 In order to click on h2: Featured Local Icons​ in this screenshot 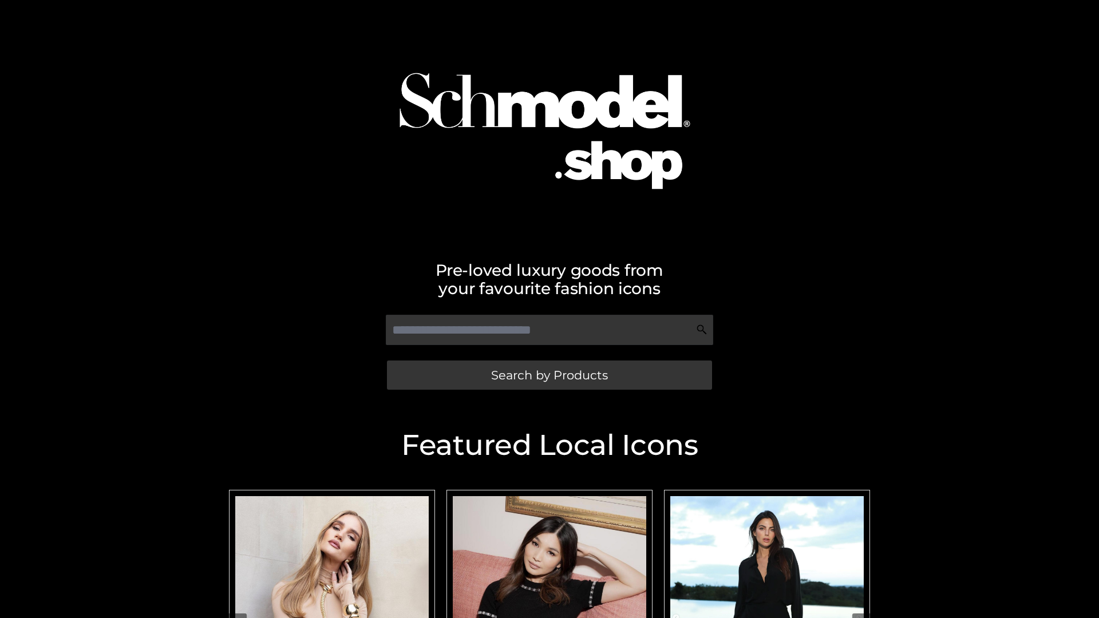, I will do `click(549, 445)`.